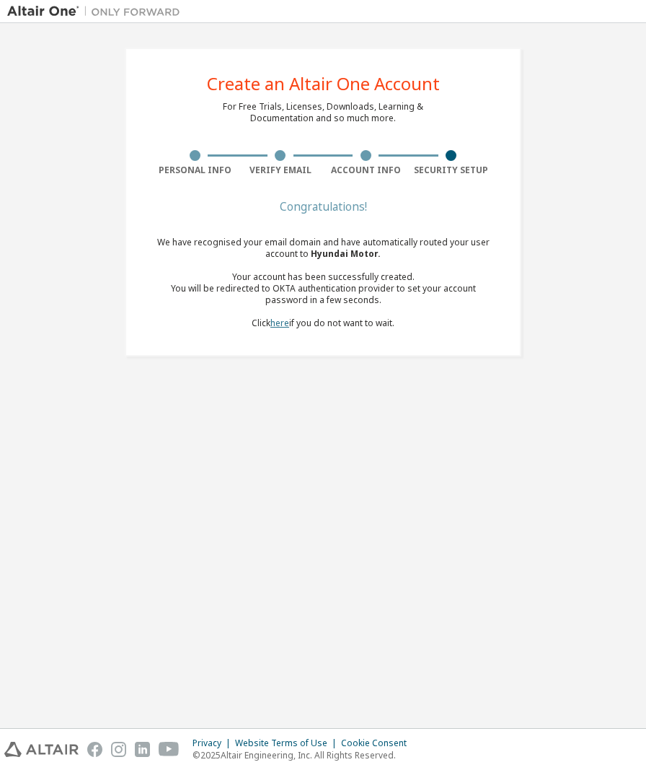  What do you see at coordinates (366, 170) in the screenshot?
I see `div: Account Info` at bounding box center [366, 170].